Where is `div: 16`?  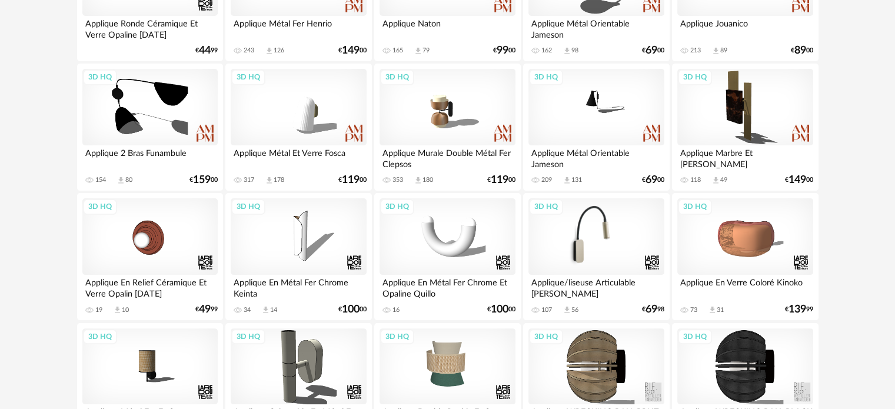
div: 16 is located at coordinates (396, 310).